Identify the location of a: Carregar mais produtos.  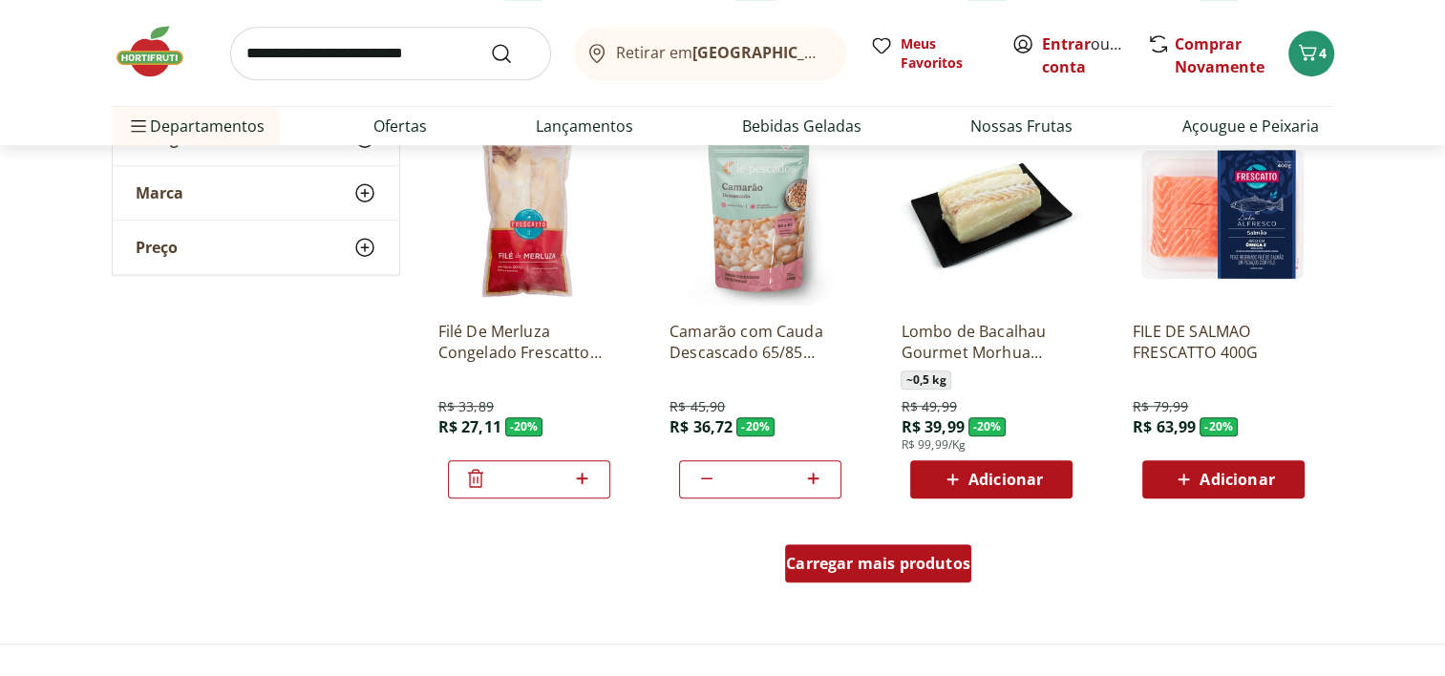
(878, 567).